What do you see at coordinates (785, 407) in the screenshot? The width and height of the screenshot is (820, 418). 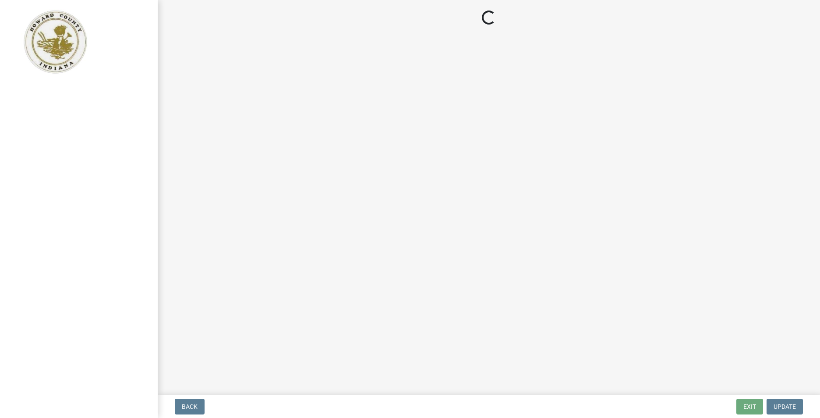 I see `span: Update` at bounding box center [785, 407].